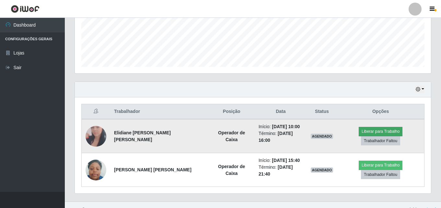  What do you see at coordinates (231, 111) in the screenshot?
I see `th: Posição` at bounding box center [231, 111].